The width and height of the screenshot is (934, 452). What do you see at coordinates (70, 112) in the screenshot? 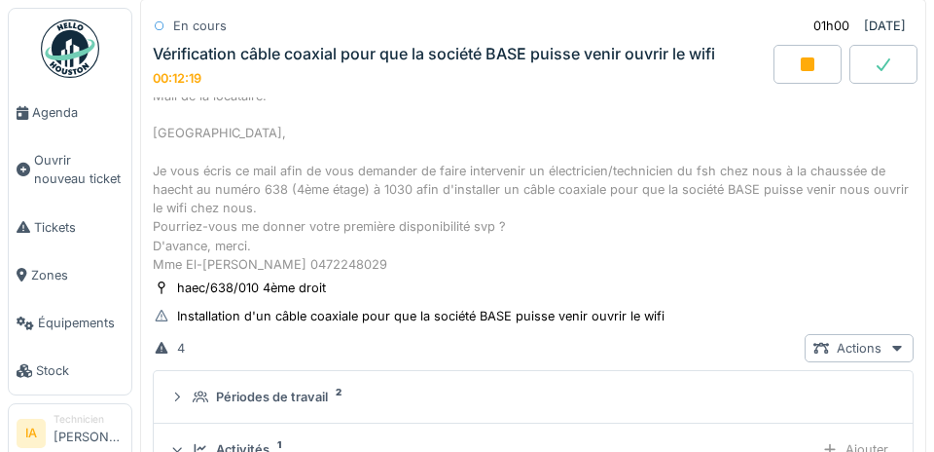
I see `a: Agenda` at bounding box center [70, 112].